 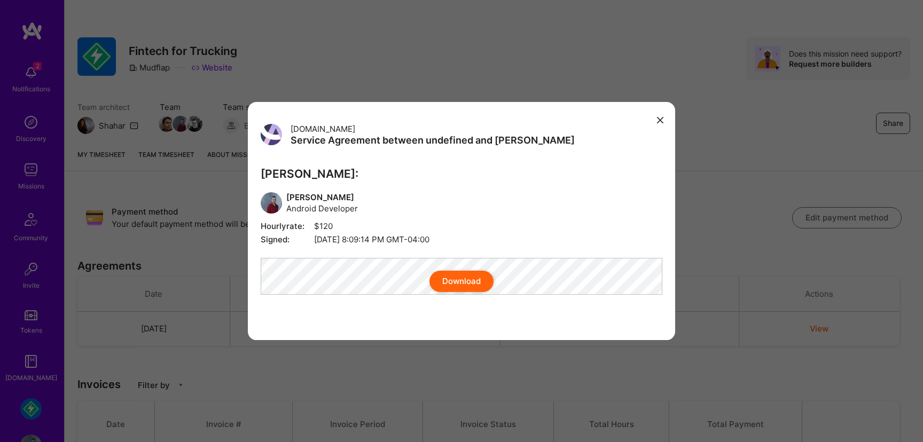 I want to click on span: Hourly rate:, so click(x=287, y=226).